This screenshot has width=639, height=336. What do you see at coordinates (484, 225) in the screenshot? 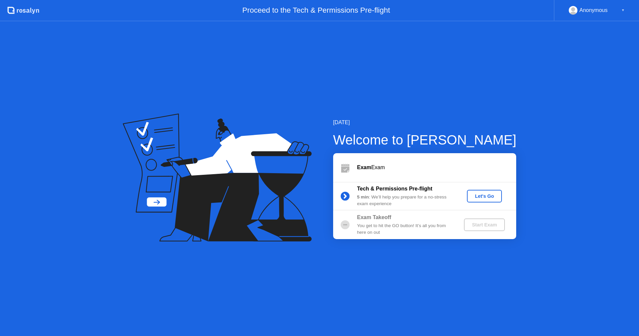
I see `div: Start Exam` at bounding box center [484, 225].